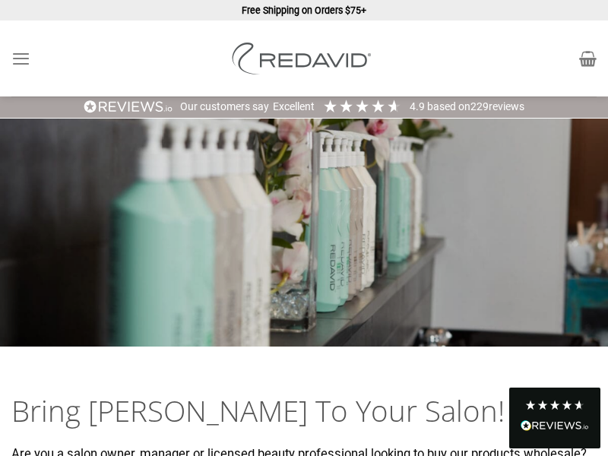 The height and width of the screenshot is (456, 608). What do you see at coordinates (21, 59) in the screenshot?
I see `a: Menu` at bounding box center [21, 59].